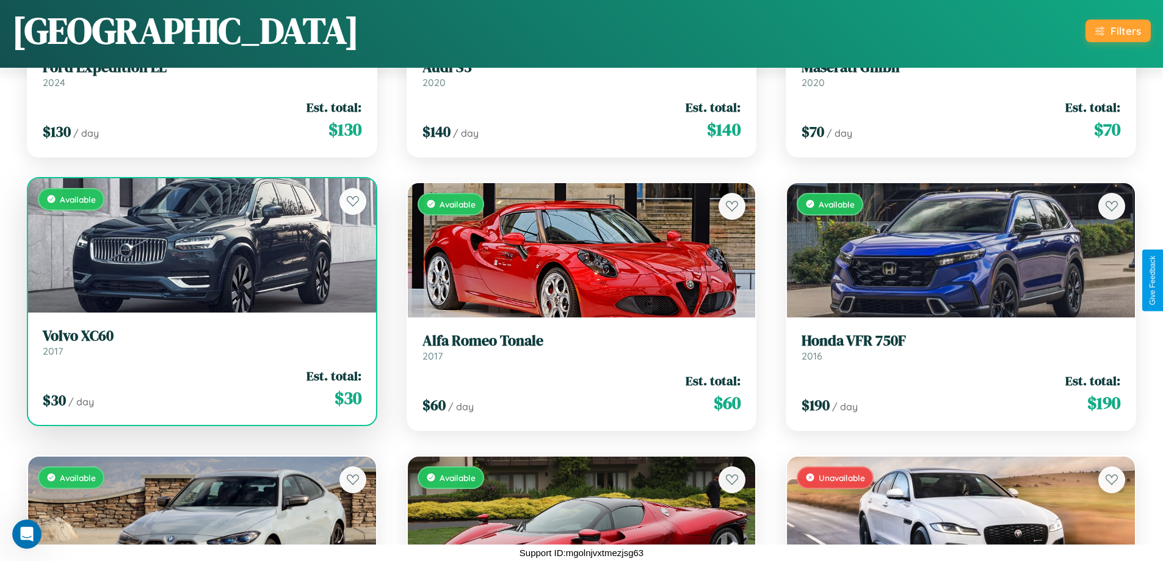  I want to click on a: Maserati Ghibli2020, so click(961, 73).